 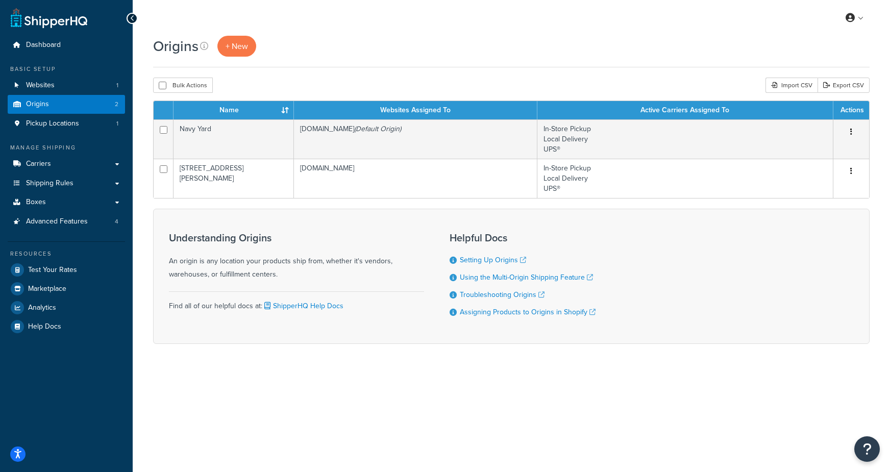 What do you see at coordinates (49, 183) in the screenshot?
I see `span: Shipping Rules` at bounding box center [49, 183].